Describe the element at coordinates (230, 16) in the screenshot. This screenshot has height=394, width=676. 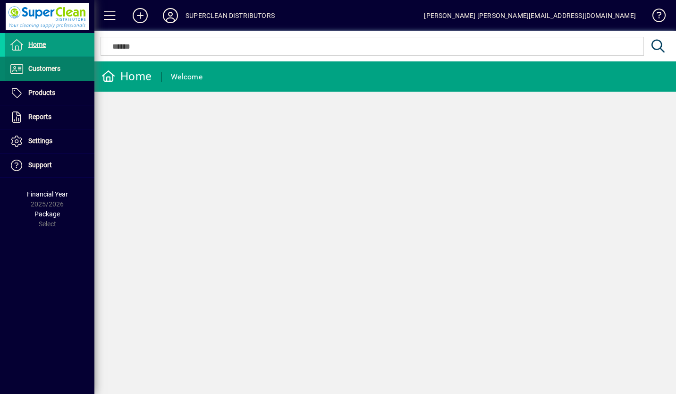
I see `div: SUPERCLEAN DISTRIBUTORS` at that location.